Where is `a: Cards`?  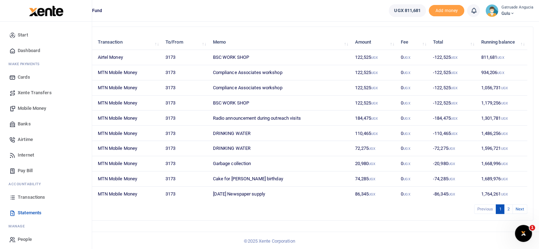 a: Cards is located at coordinates (46, 77).